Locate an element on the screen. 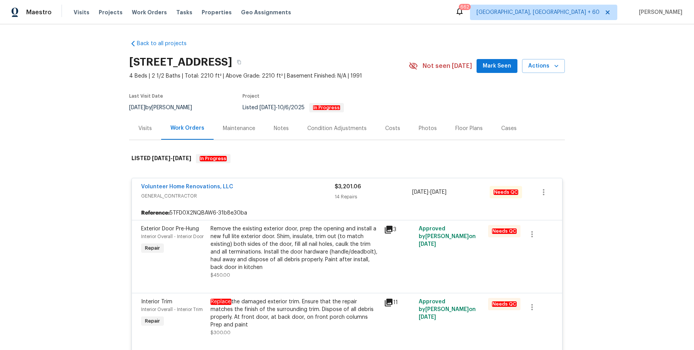 The height and width of the screenshot is (350, 694). span: Exterior Door Pre-Hung is located at coordinates (170, 229).